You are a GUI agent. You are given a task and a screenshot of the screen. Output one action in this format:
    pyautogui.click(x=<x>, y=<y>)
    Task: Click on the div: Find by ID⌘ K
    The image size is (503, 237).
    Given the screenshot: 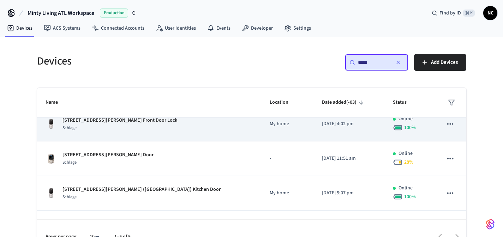 What is the action you would take?
    pyautogui.click(x=453, y=13)
    